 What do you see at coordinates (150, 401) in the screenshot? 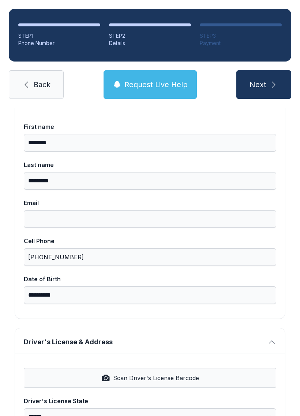
I see `div: Driver's License State` at bounding box center [150, 401].